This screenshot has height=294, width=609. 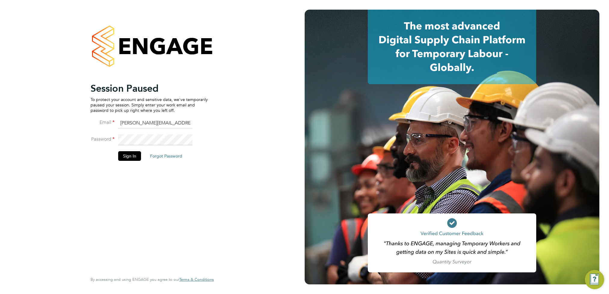 I want to click on span: By accessing and using ENGAGE you agree to our, so click(x=152, y=280).